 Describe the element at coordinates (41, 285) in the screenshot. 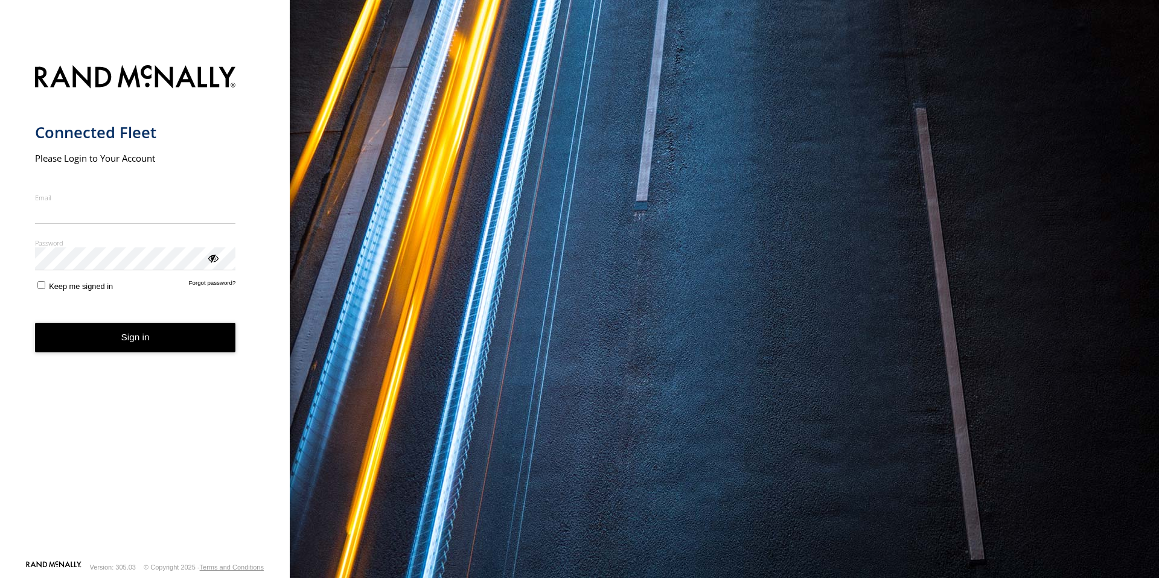

I see `input: Keep me signed in` at that location.